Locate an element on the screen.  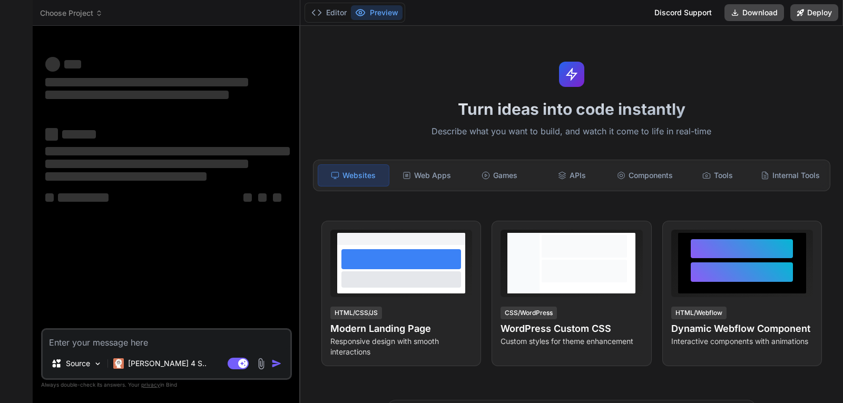
button: Download is located at coordinates (754, 13).